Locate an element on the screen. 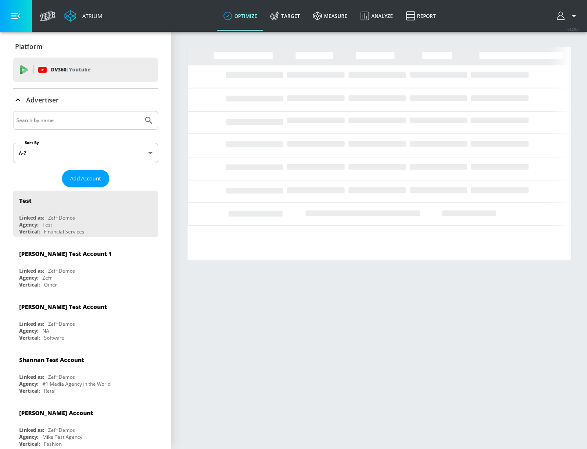  div: DV360: Youtube is located at coordinates (86, 70).